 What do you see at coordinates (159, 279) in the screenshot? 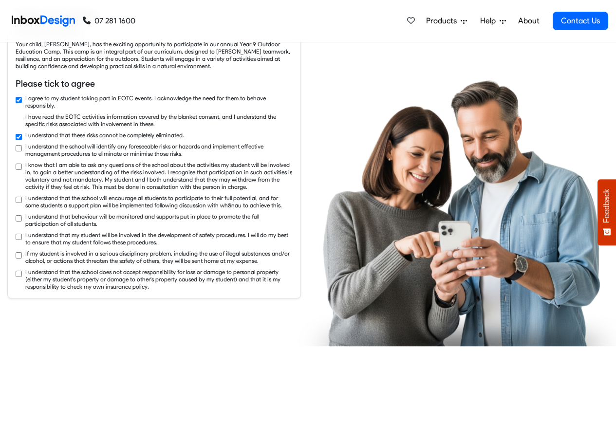
I see `label: I understand that the school does not accept responsibility for loss or damage to personal proper...` at bounding box center [159, 279].